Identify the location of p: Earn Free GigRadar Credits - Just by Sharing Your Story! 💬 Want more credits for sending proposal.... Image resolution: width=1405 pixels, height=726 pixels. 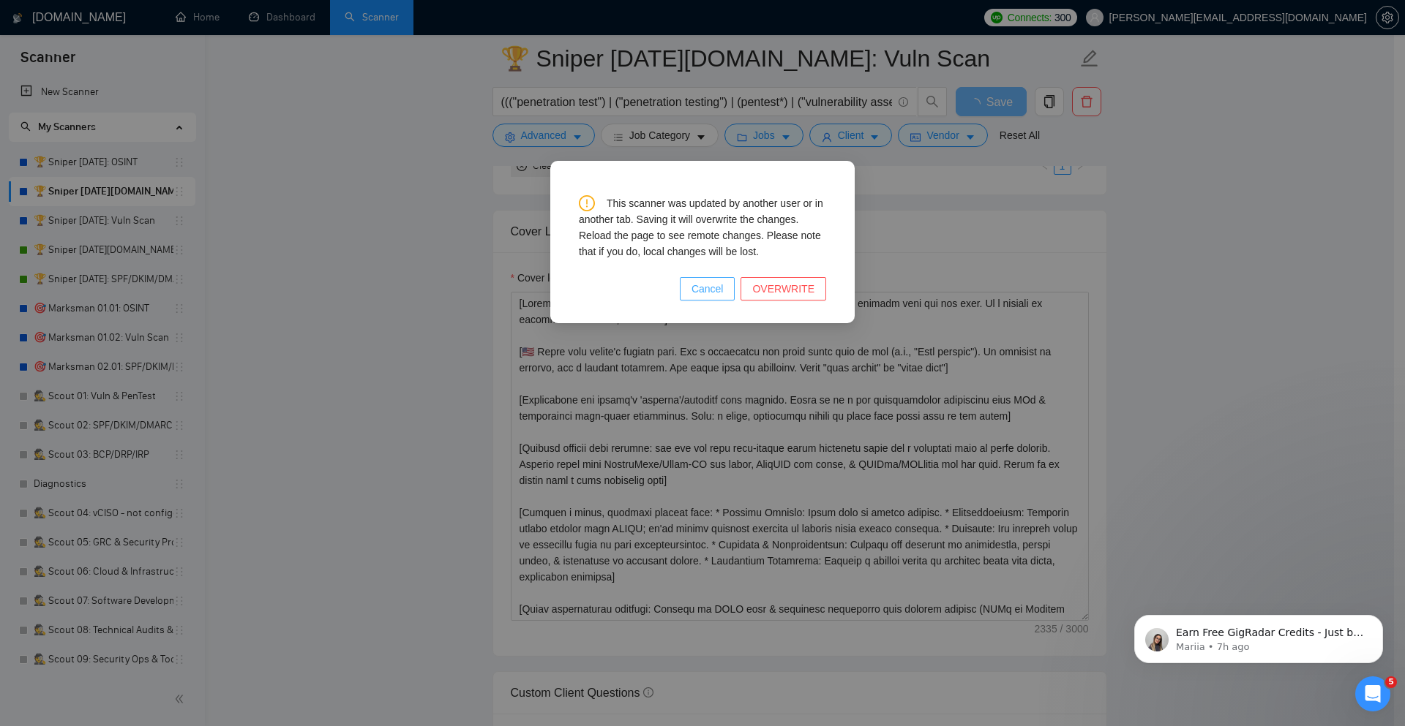
(158, 49).